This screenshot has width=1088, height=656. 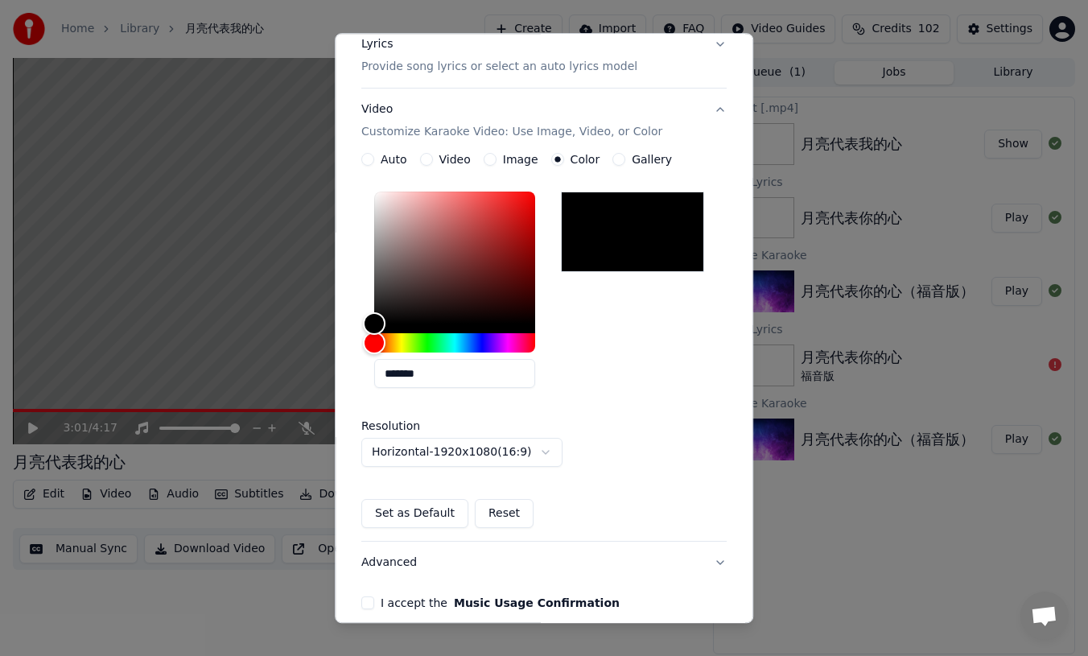 What do you see at coordinates (455, 258) in the screenshot?
I see `div: Color` at bounding box center [455, 258].